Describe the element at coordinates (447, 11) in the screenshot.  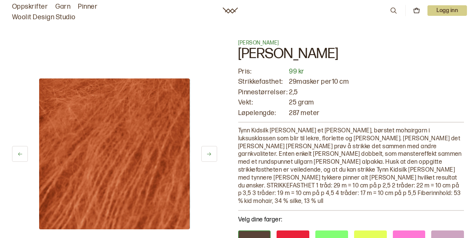
I see `button: User dropdown` at that location.